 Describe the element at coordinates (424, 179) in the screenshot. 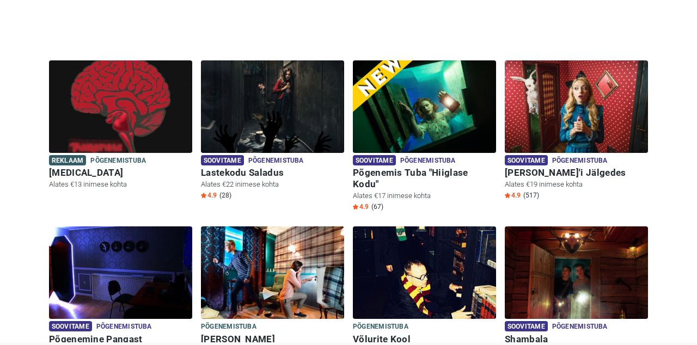

I see `h6: Põgenemis Tuba "Hiiglase Kodu"` at that location.